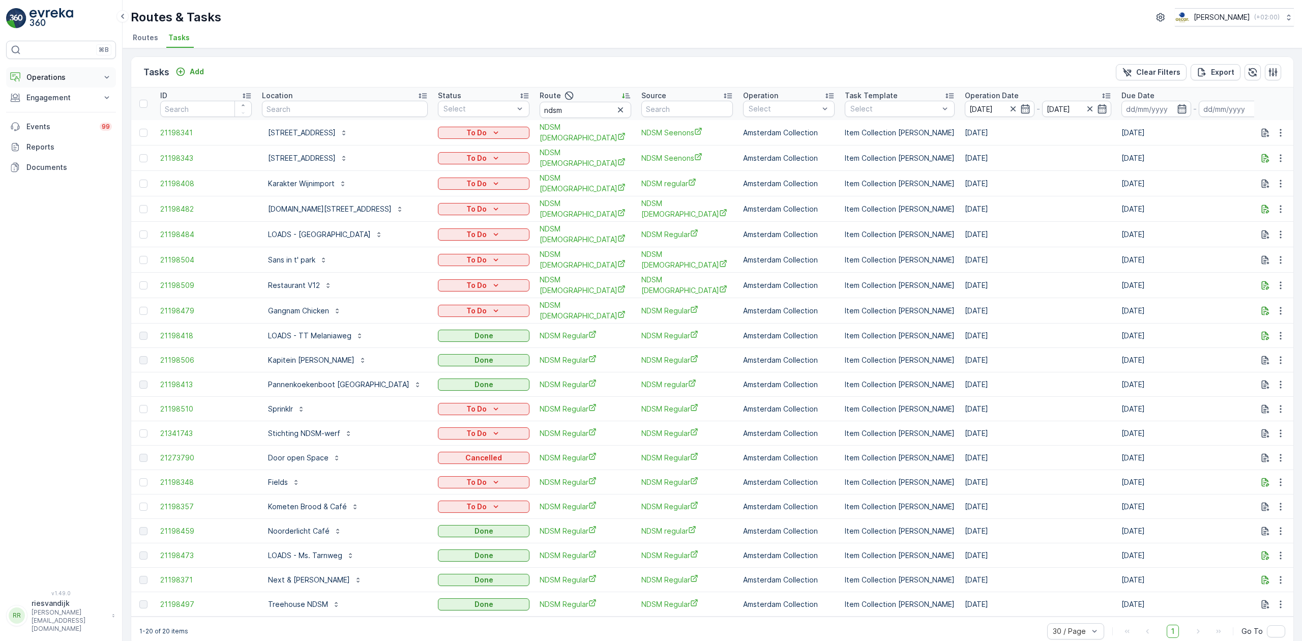 The image size is (1302, 641). What do you see at coordinates (311, 555) in the screenshot?
I see `button: LOADS - Ms. Tarnweg` at bounding box center [311, 555].